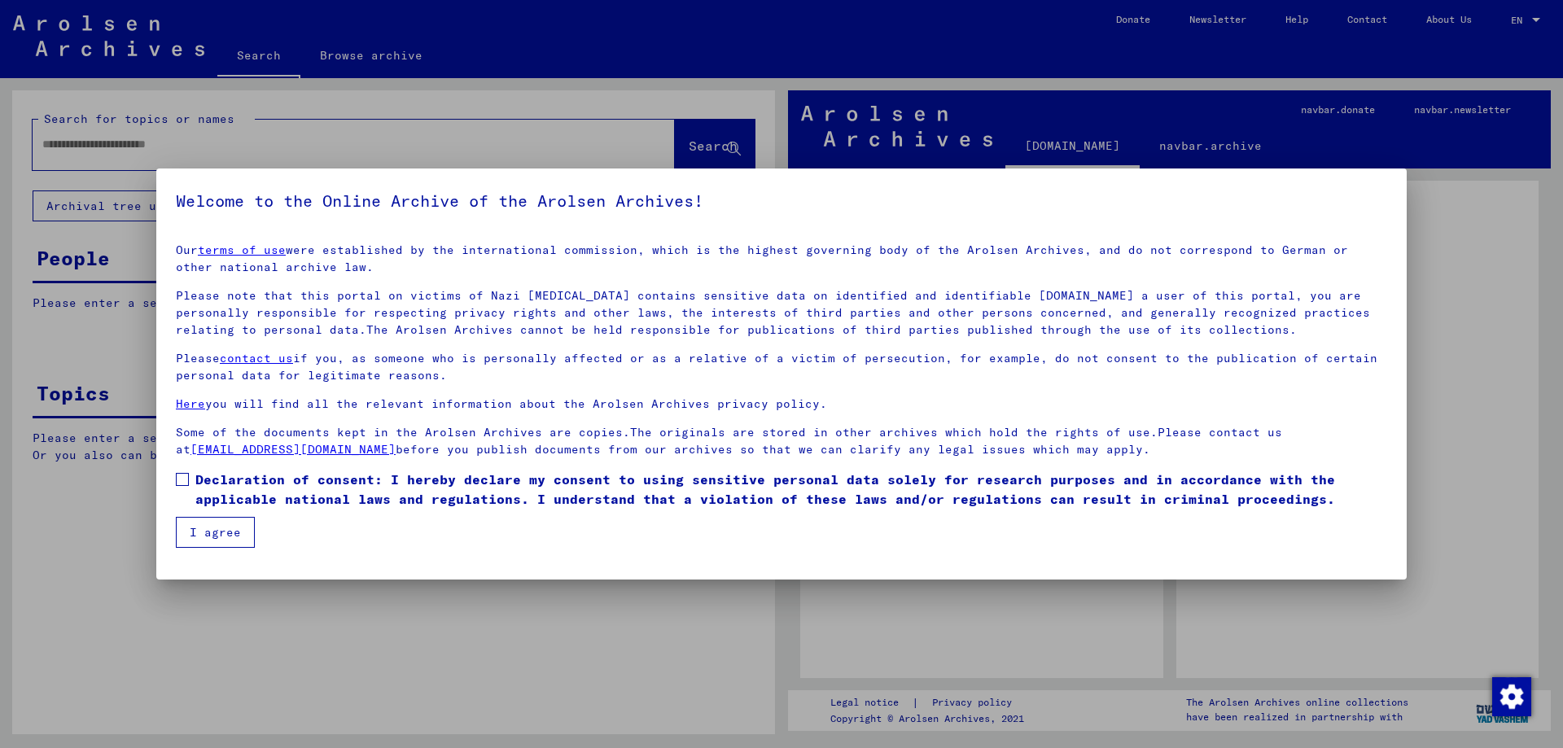 This screenshot has height=748, width=1563. I want to click on span: Declaration of consent: I hereby declare my consent to using sensitive personal data solely for r..., so click(791, 489).